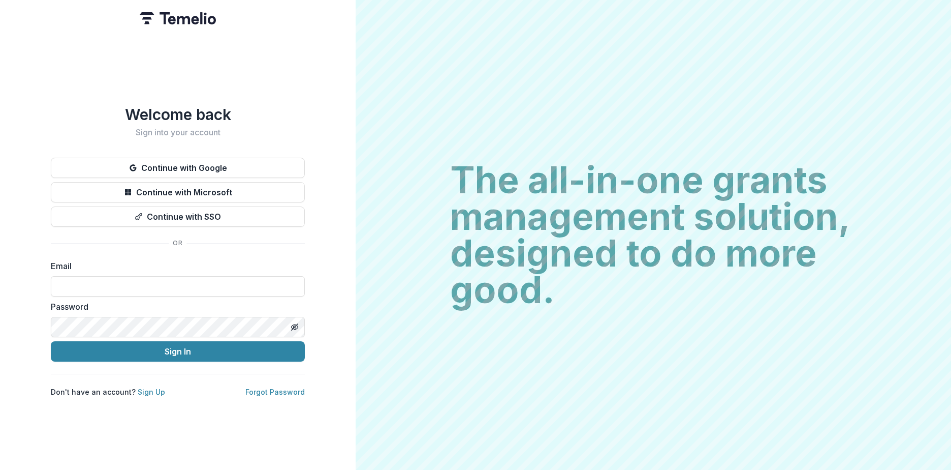  What do you see at coordinates (175, 306) in the screenshot?
I see `label: Password` at bounding box center [175, 306].